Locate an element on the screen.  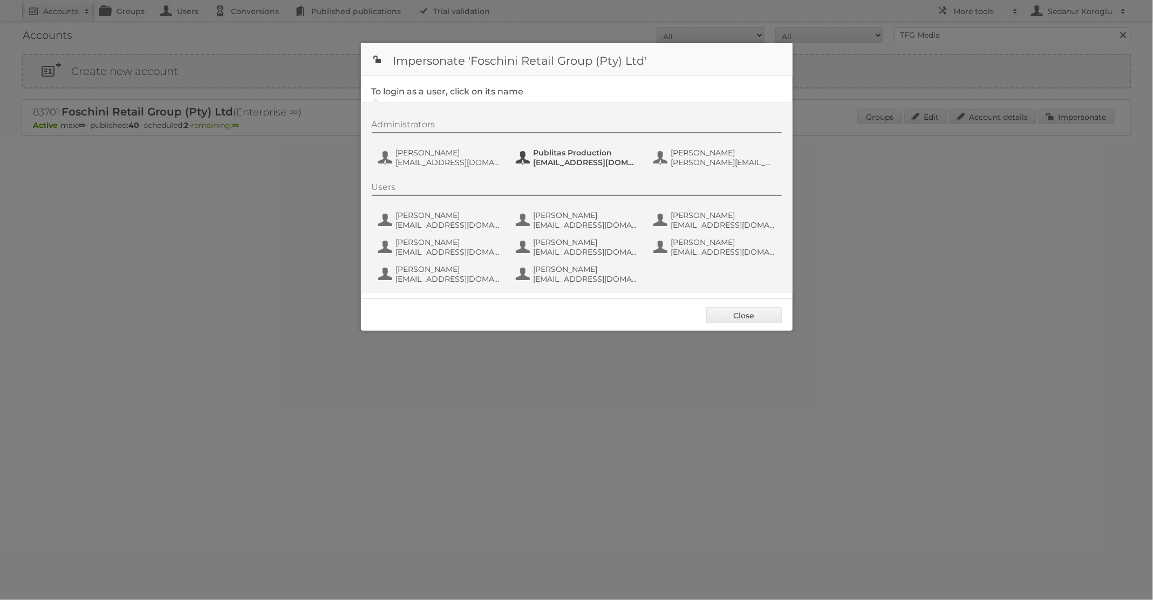
div: Administrators is located at coordinates (577, 126).